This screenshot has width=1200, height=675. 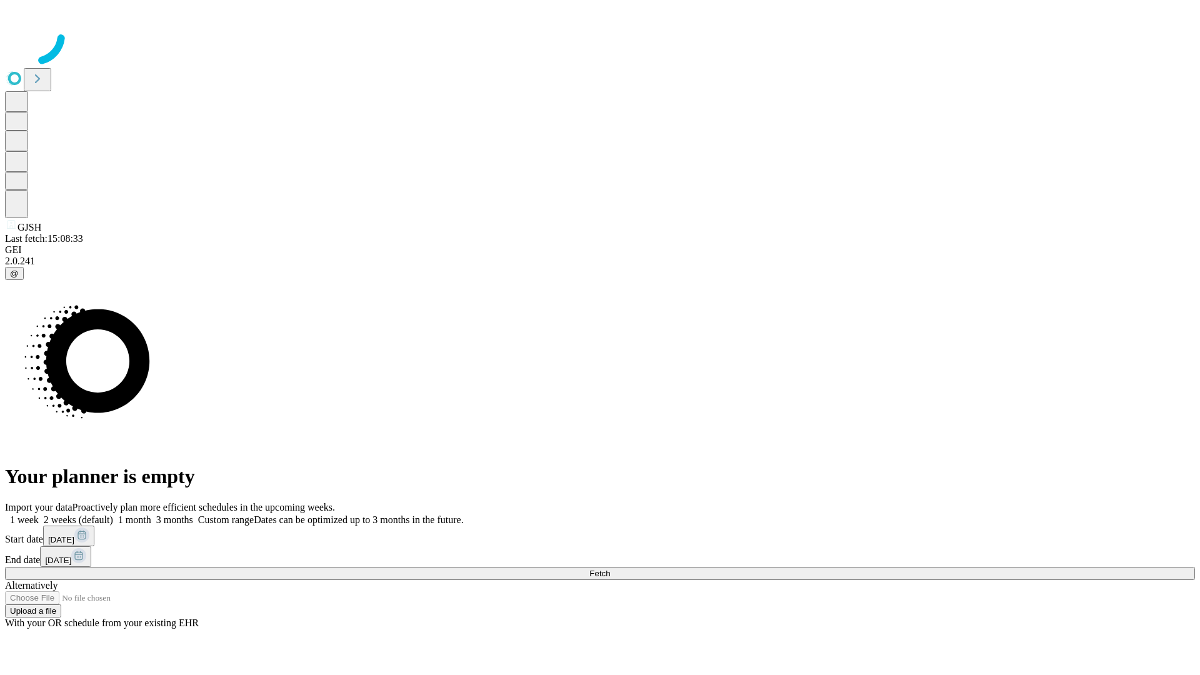 What do you see at coordinates (600, 556) in the screenshot?
I see `div: End date` at bounding box center [600, 556].